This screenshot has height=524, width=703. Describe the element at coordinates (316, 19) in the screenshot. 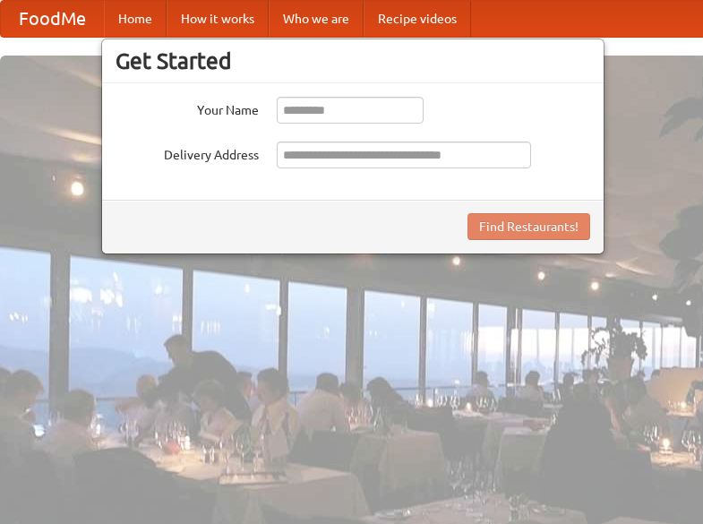

I see `a: Who we are` at that location.